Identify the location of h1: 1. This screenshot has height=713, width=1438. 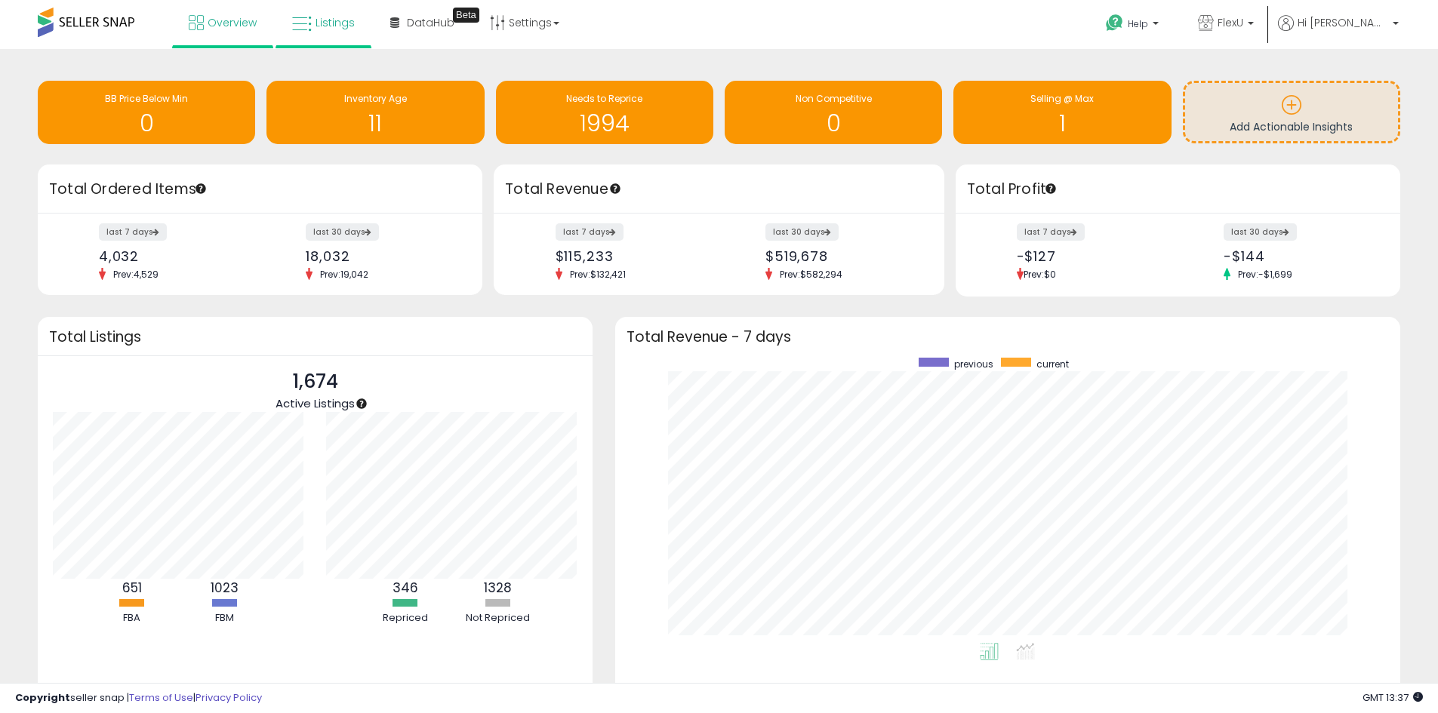
(1062, 123).